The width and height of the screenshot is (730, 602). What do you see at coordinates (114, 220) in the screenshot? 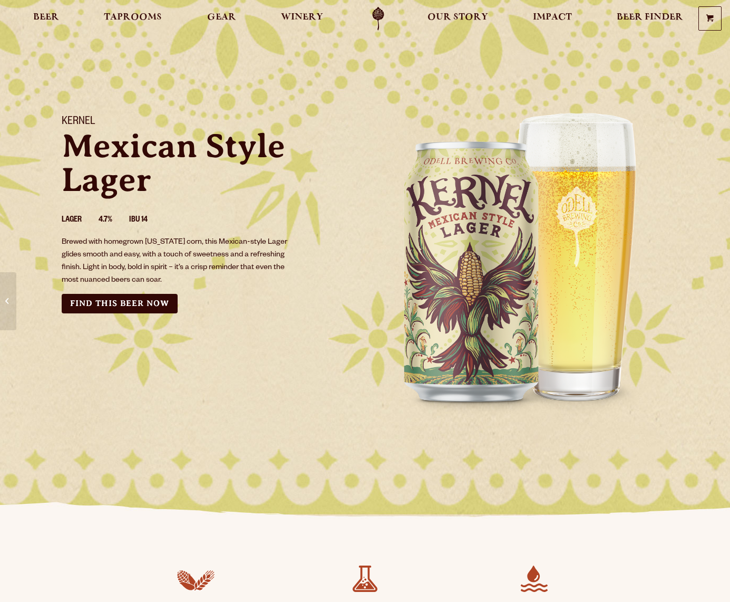
I see `li: 4.7%` at bounding box center [114, 220].